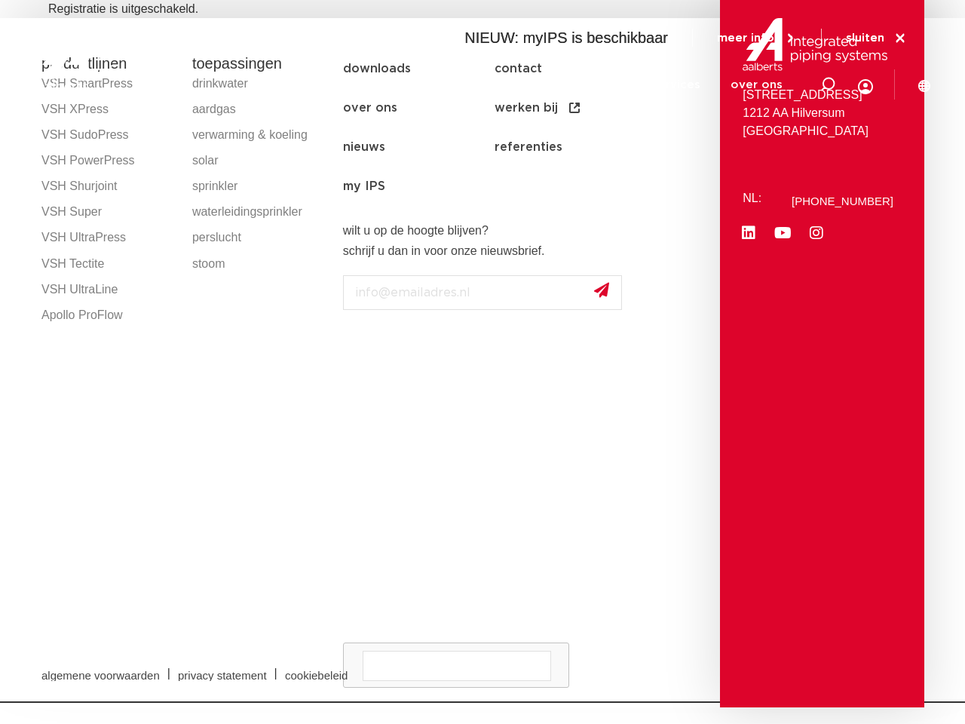 The height and width of the screenshot is (724, 965). What do you see at coordinates (419, 147) in the screenshot?
I see `a: nieuws` at bounding box center [419, 147].